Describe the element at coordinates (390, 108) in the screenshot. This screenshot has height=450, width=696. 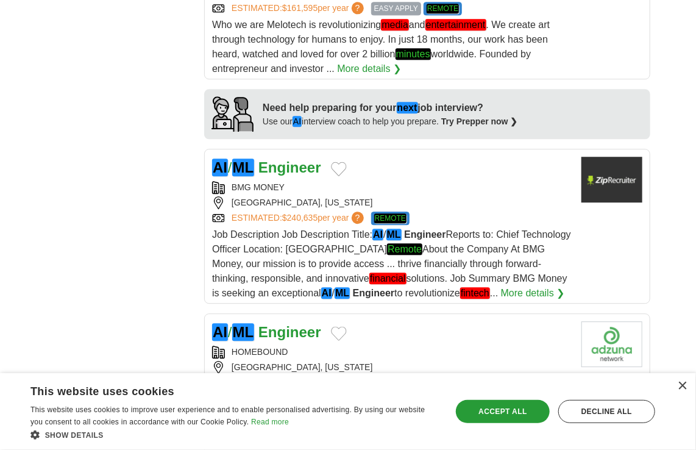
I see `div: Need help preparing for your job interview?` at that location.